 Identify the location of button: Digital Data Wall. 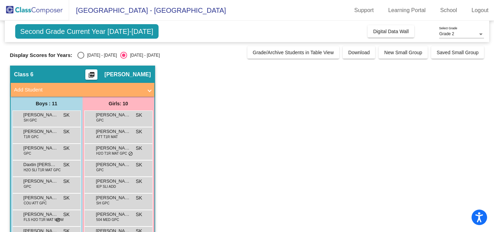
(391, 31).